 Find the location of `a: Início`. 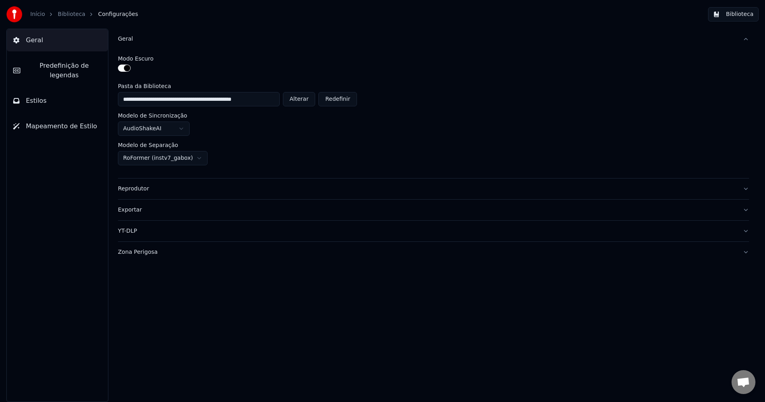

a: Início is located at coordinates (37, 14).